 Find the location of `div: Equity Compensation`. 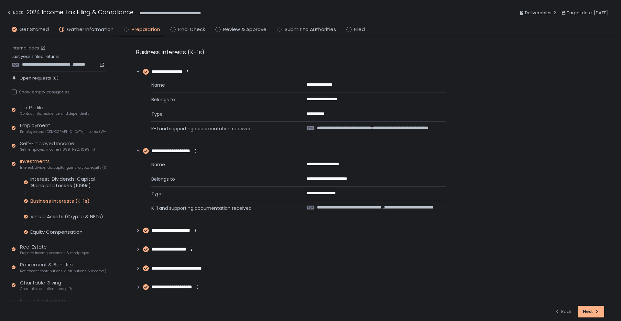

div: Equity Compensation is located at coordinates (56, 232).